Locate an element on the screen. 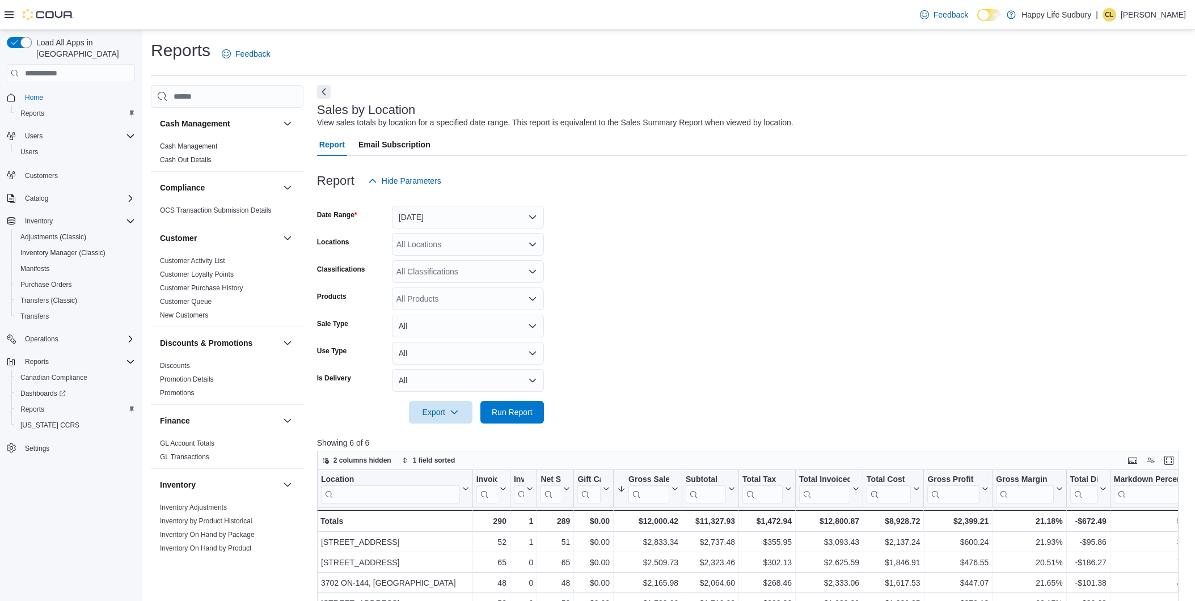 The height and width of the screenshot is (601, 1195). button: Discounts & Promotions is located at coordinates (288, 343).